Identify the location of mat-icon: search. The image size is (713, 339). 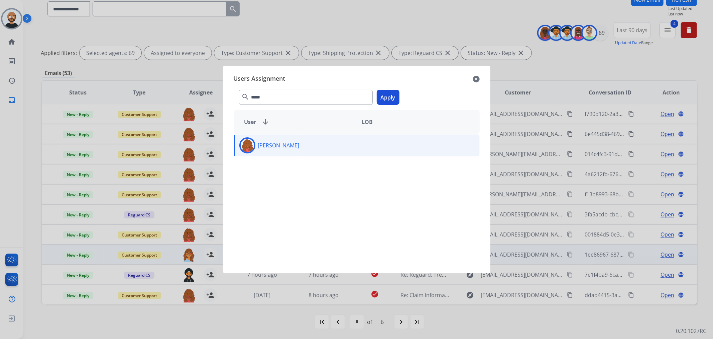
(246, 97).